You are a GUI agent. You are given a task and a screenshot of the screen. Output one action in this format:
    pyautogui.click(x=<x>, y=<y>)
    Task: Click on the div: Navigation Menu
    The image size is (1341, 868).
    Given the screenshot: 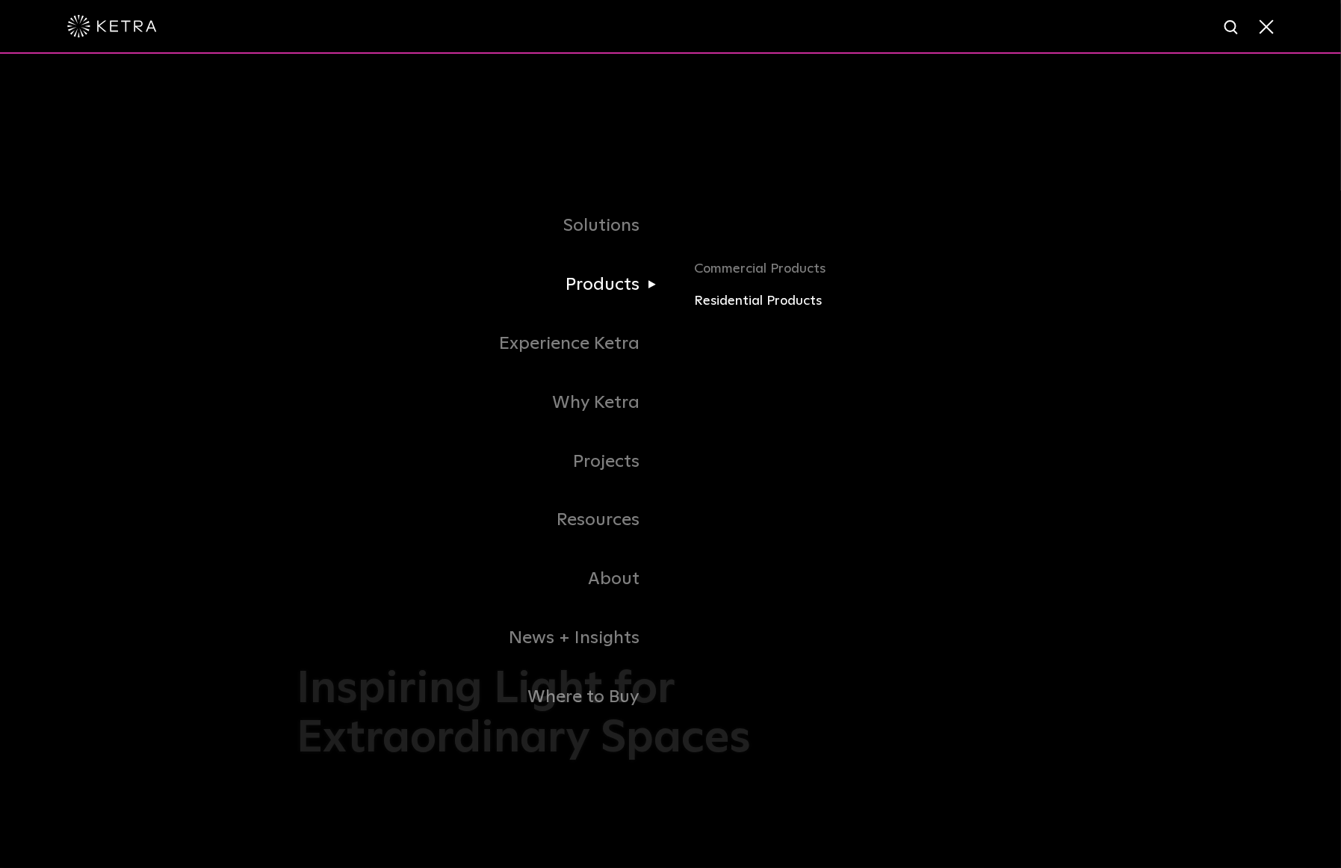 What is the action you would take?
    pyautogui.click(x=671, y=461)
    